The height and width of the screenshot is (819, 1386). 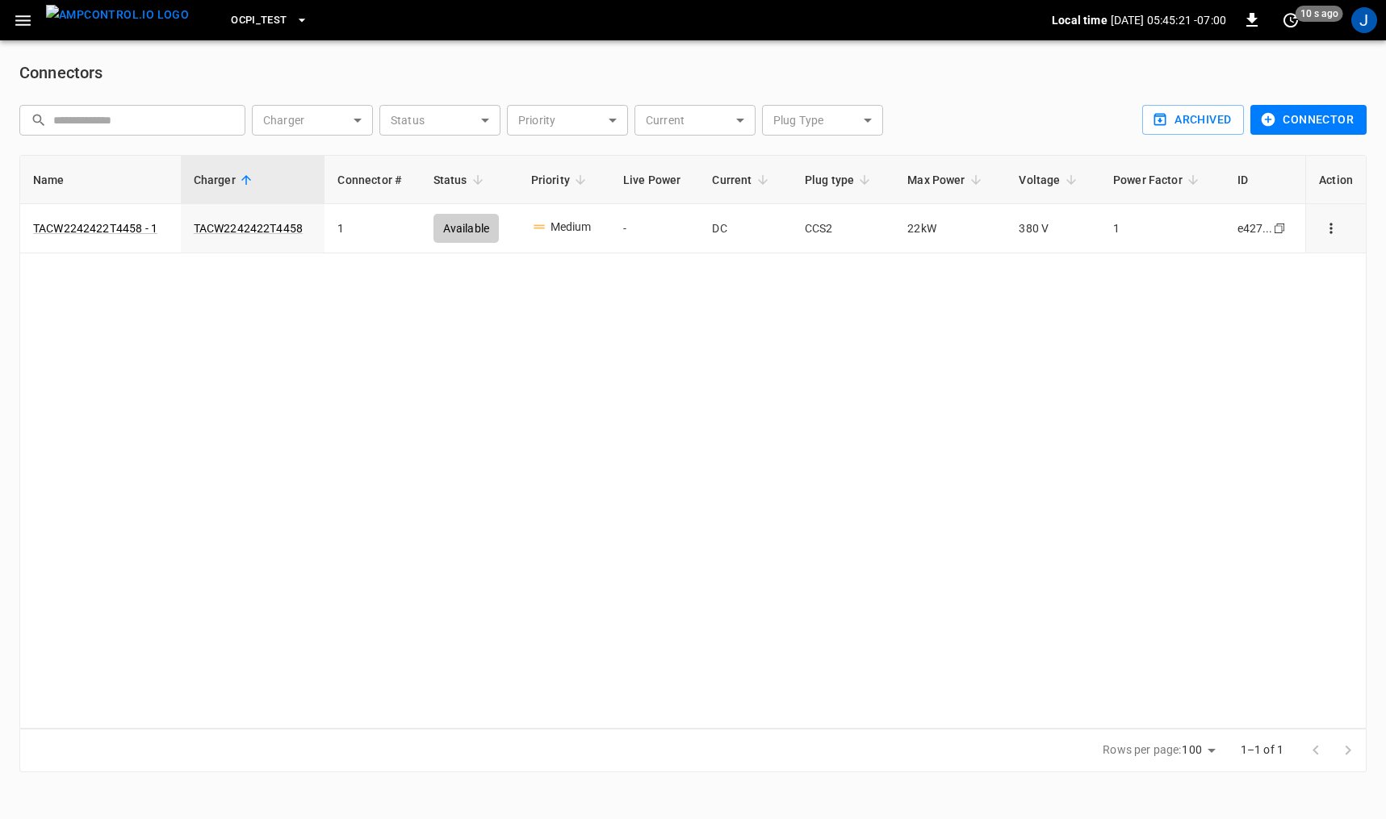 I want to click on button: OCPI_Test, so click(x=269, y=20).